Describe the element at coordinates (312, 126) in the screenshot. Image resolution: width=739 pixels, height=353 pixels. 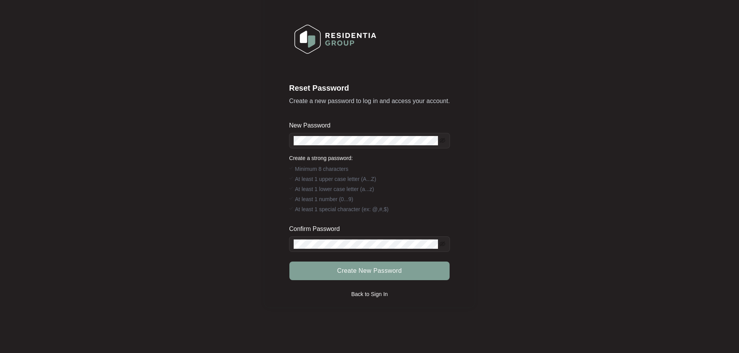
I see `label: New Password` at that location.